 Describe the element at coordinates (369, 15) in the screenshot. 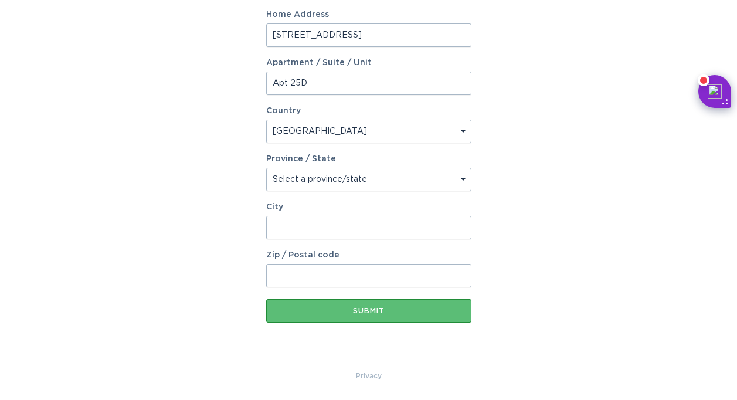

I see `label: Home Address` at that location.